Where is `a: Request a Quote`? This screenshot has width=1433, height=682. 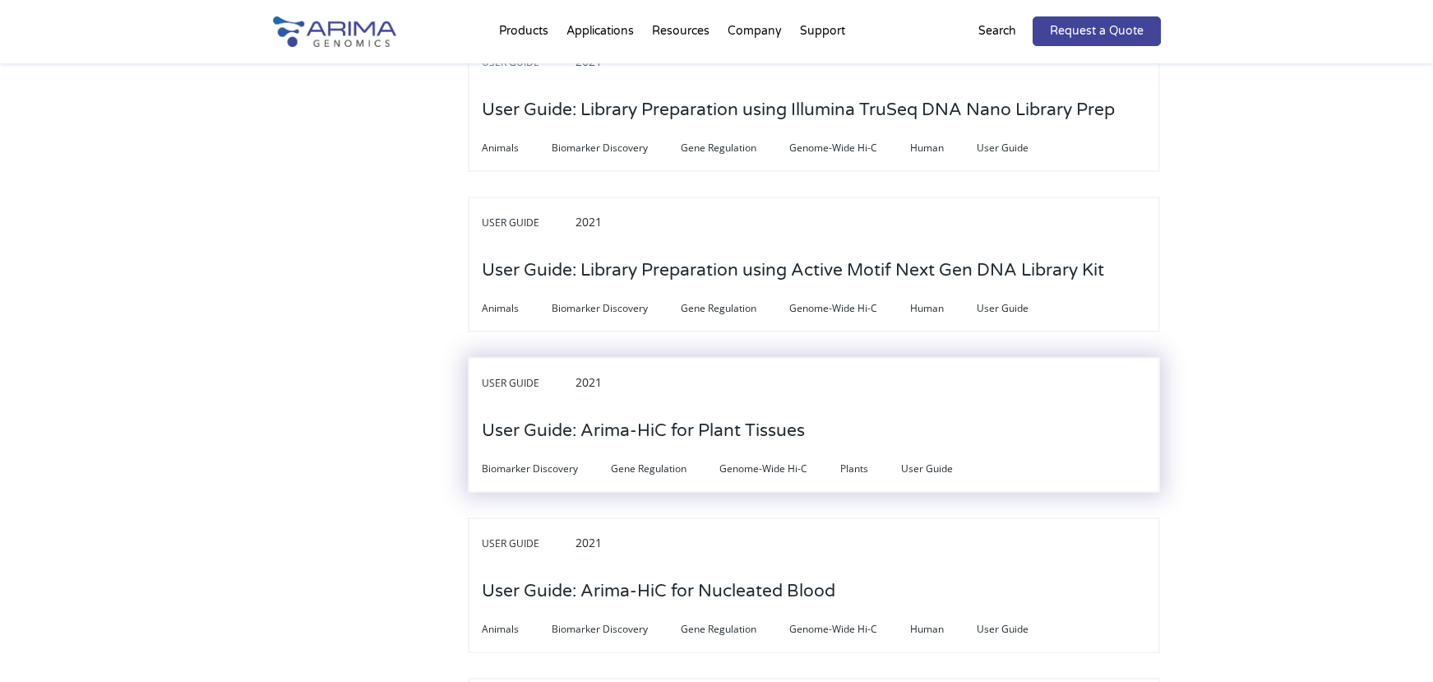 a: Request a Quote is located at coordinates (1097, 31).